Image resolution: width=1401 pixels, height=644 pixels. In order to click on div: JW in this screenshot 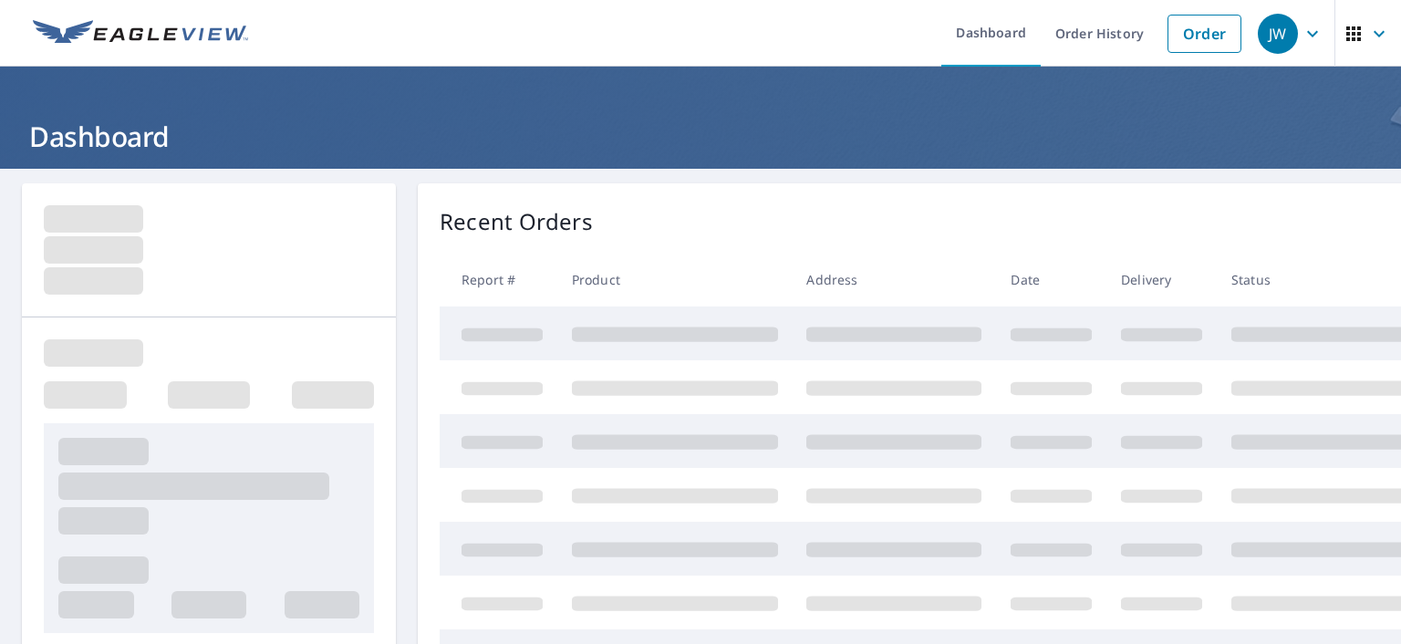, I will do `click(1277, 34)`.